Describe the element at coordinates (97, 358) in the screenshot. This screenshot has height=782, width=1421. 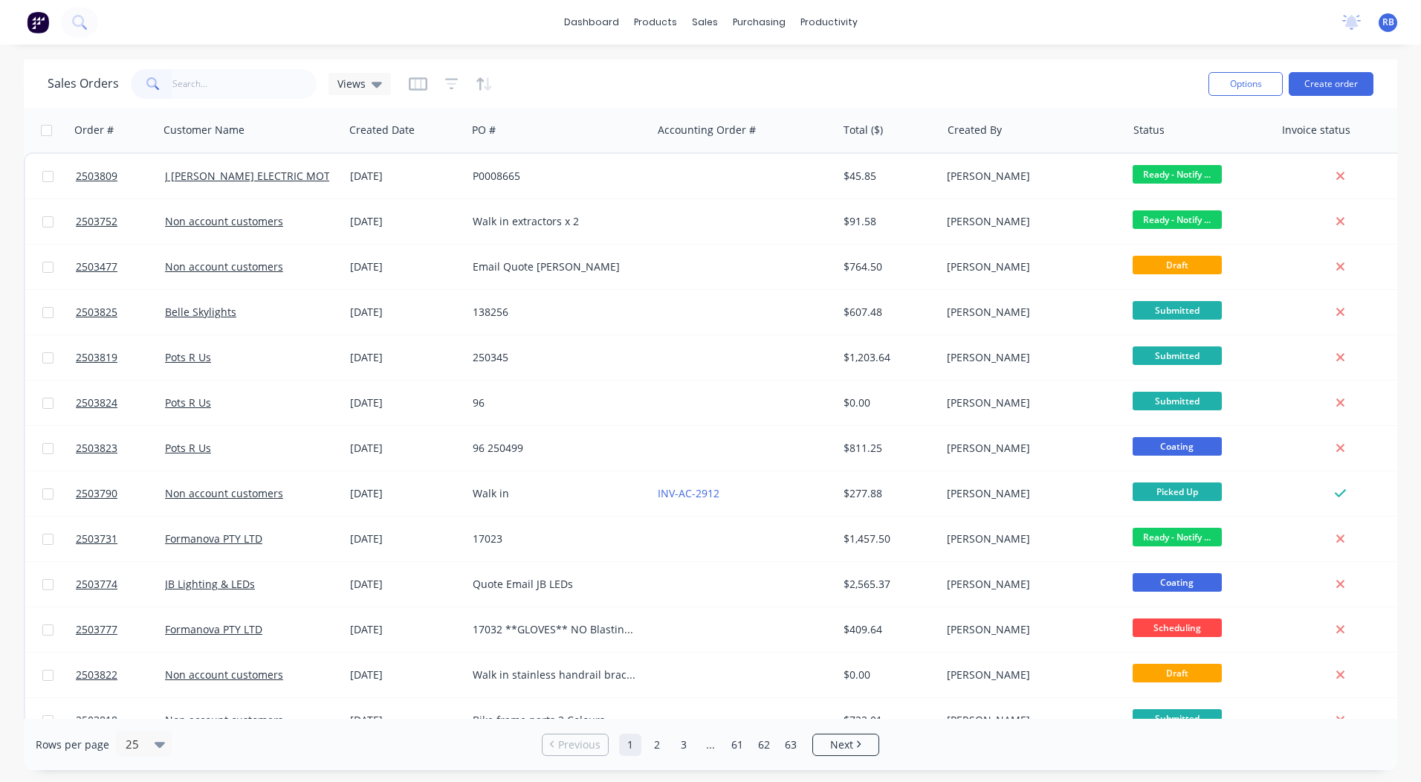
I see `span: 2503819` at that location.